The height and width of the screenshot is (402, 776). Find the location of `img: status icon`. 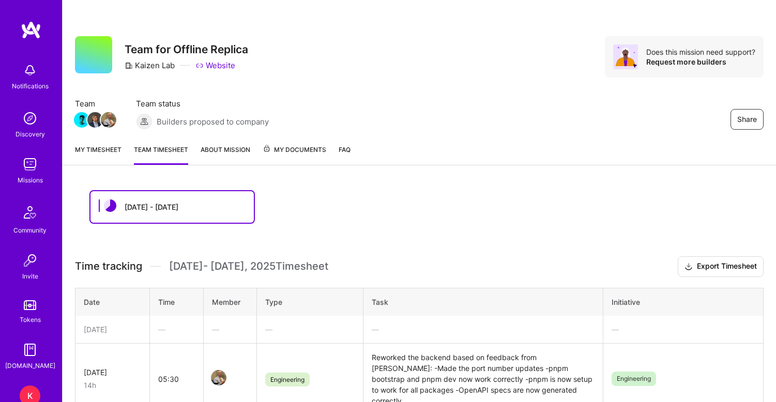

img: status icon is located at coordinates (110, 206).